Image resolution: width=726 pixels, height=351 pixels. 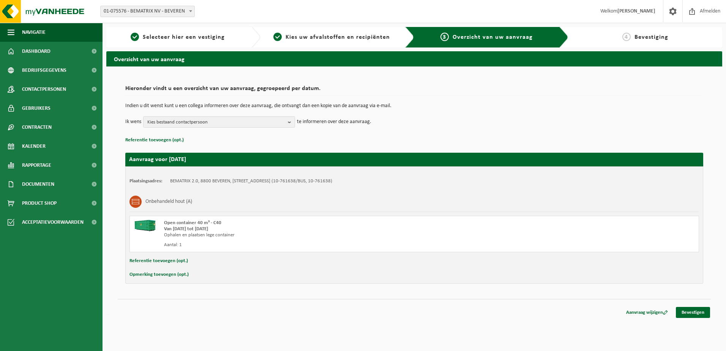 What do you see at coordinates (304, 235) in the screenshot?
I see `div: Ophalen en plaatsen lege container` at bounding box center [304, 235].